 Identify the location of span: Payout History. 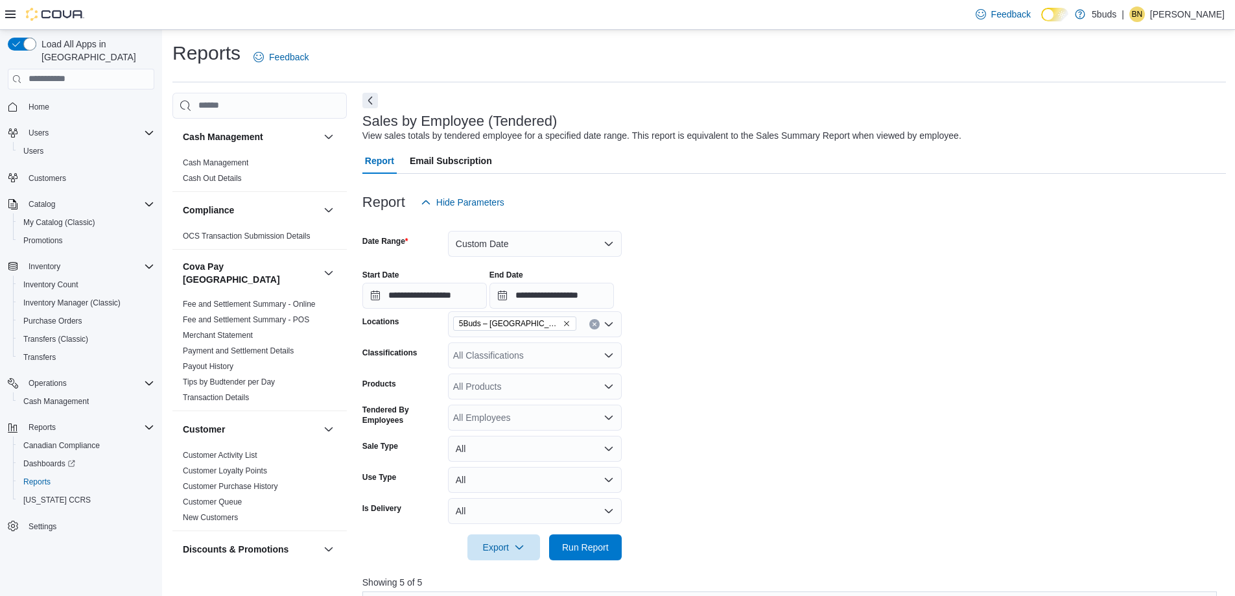
(208, 366).